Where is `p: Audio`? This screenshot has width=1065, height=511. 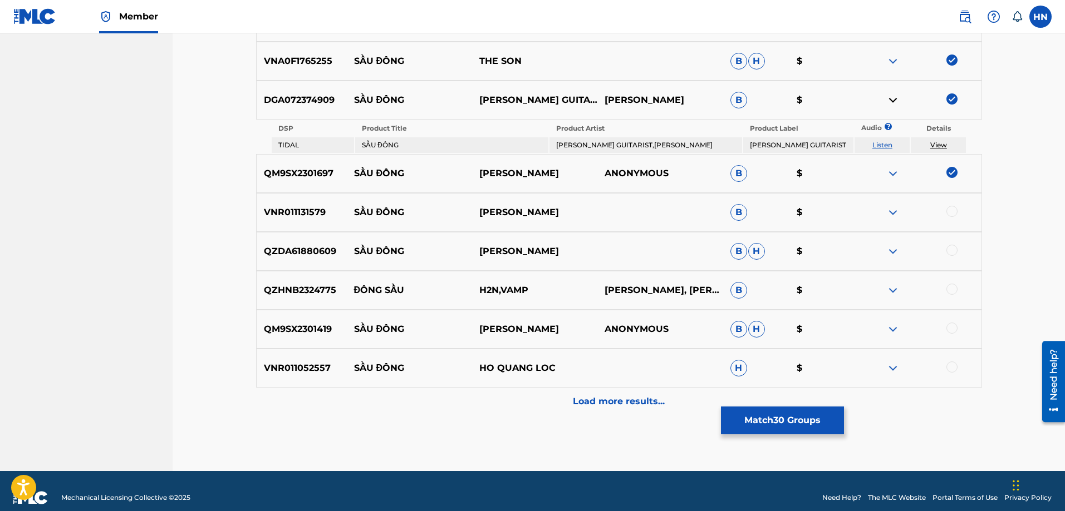 p: Audio is located at coordinates (861, 128).